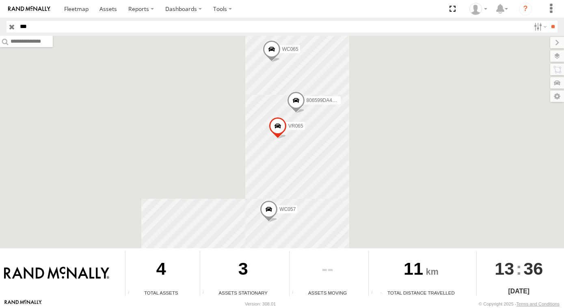  I want to click on div: Total number of assets current in transit., so click(296, 293).